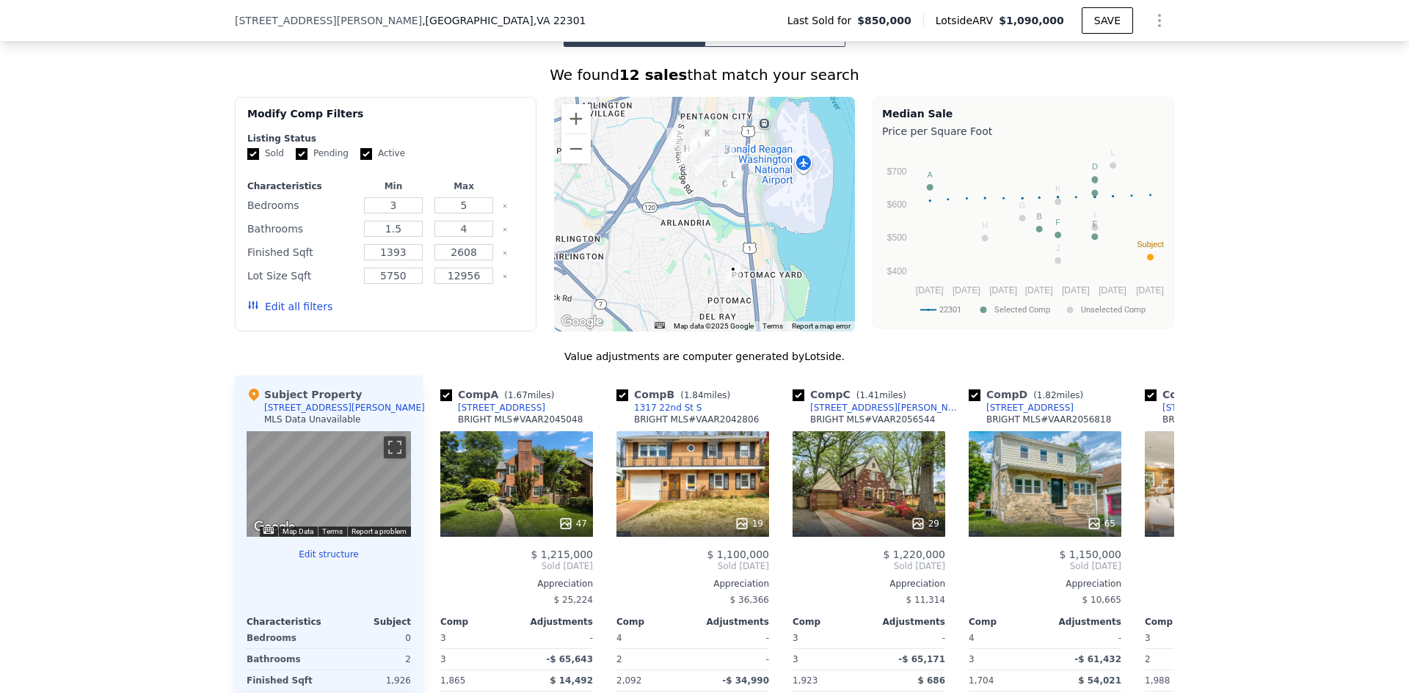  I want to click on span: 1.84, so click(693, 395).